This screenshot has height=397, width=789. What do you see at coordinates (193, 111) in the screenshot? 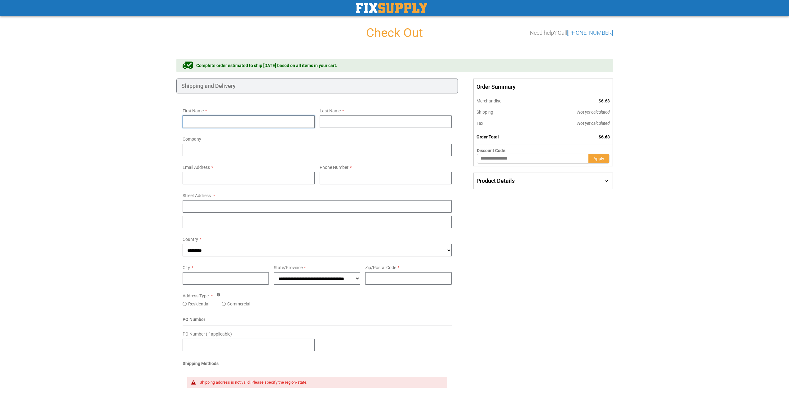
I see `span: First Name` at bounding box center [193, 111].